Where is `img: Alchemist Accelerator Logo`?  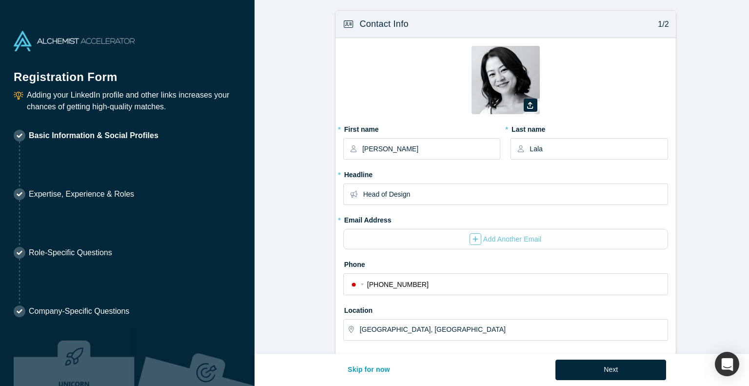 img: Alchemist Accelerator Logo is located at coordinates (74, 41).